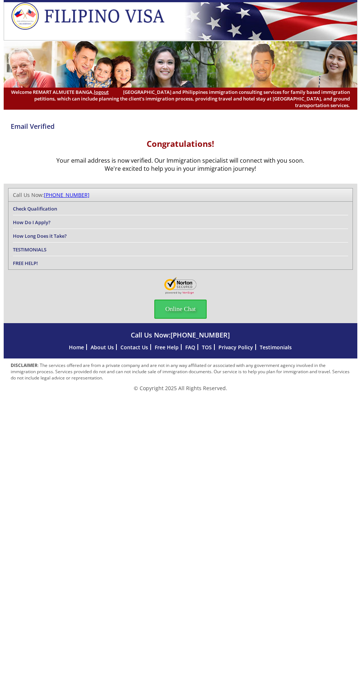 Image resolution: width=361 pixels, height=675 pixels. Describe the element at coordinates (40, 236) in the screenshot. I see `a: How Long Does it Take?` at that location.